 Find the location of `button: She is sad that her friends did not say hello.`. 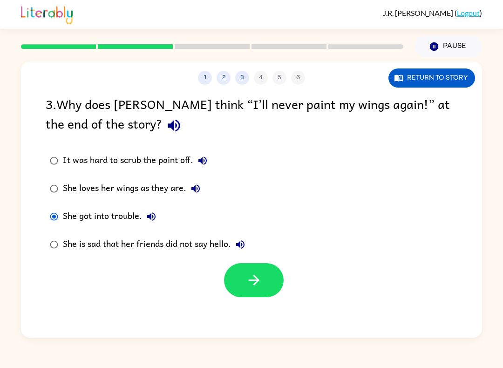

button: She is sad that her friends did not say hello. is located at coordinates (240, 245).